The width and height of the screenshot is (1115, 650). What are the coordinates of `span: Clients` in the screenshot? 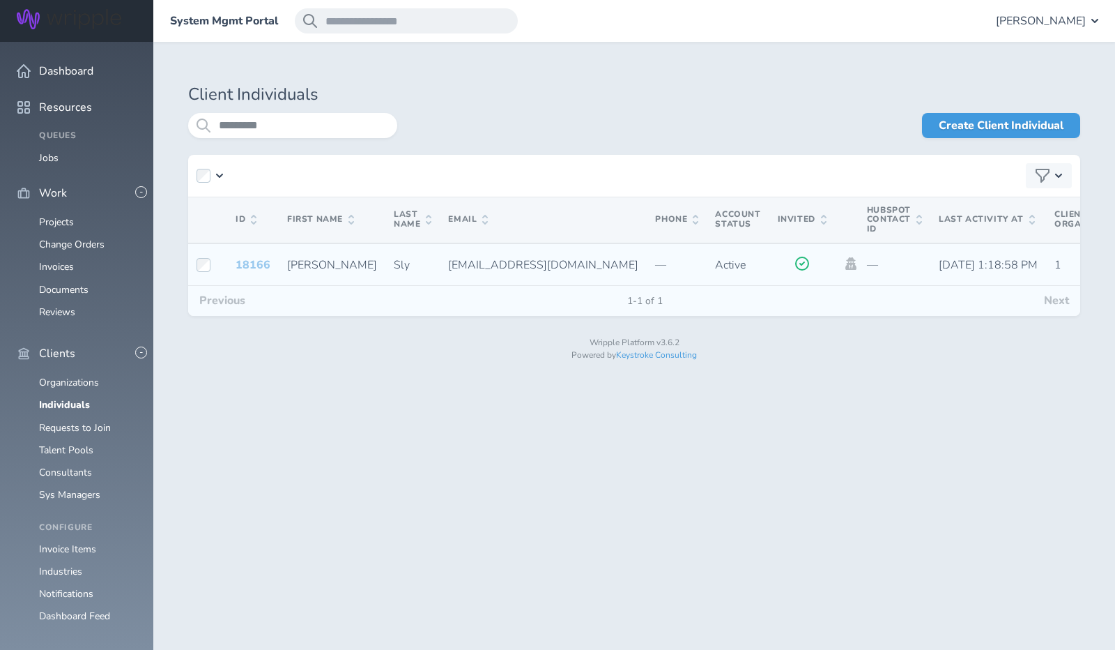 It's located at (57, 353).